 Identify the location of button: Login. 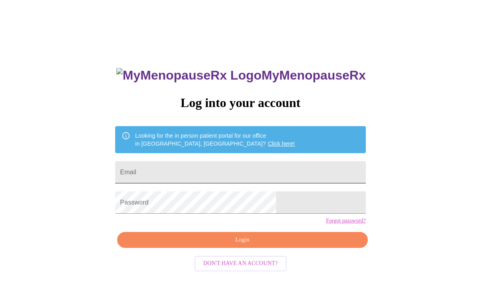
(242, 240).